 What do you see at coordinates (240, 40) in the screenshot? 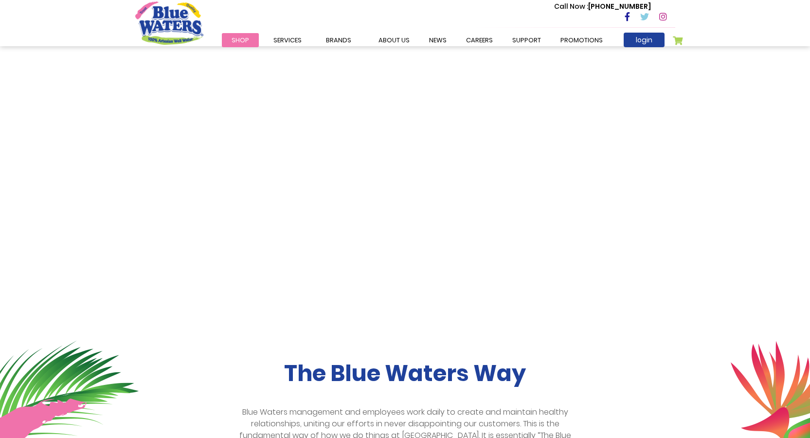
I see `a: Shop` at bounding box center [240, 40].